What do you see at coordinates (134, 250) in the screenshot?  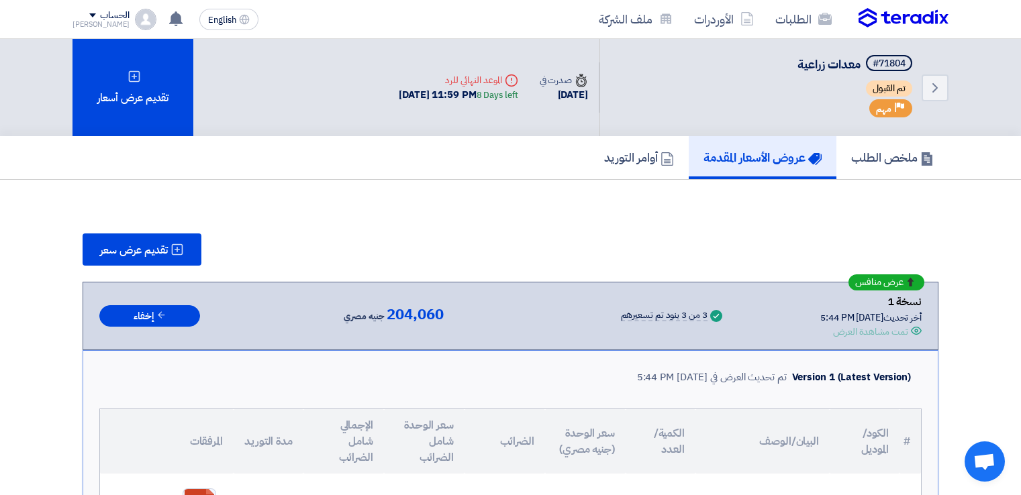 I see `span: تقديم عرض سعر` at bounding box center [134, 250].